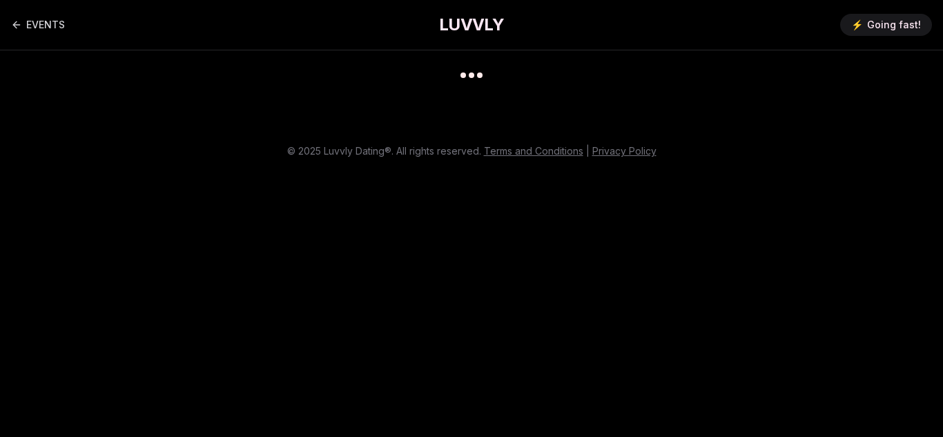 The image size is (943, 437). What do you see at coordinates (624, 150) in the screenshot?
I see `a: Privacy Policy` at bounding box center [624, 150].